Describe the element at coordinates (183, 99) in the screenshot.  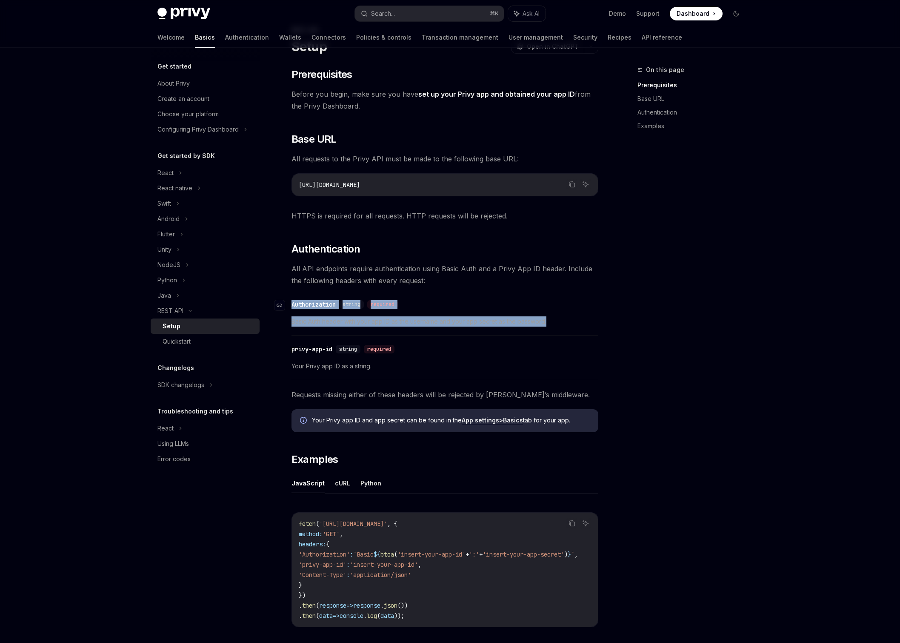
I see `div: Create an account` at that location.